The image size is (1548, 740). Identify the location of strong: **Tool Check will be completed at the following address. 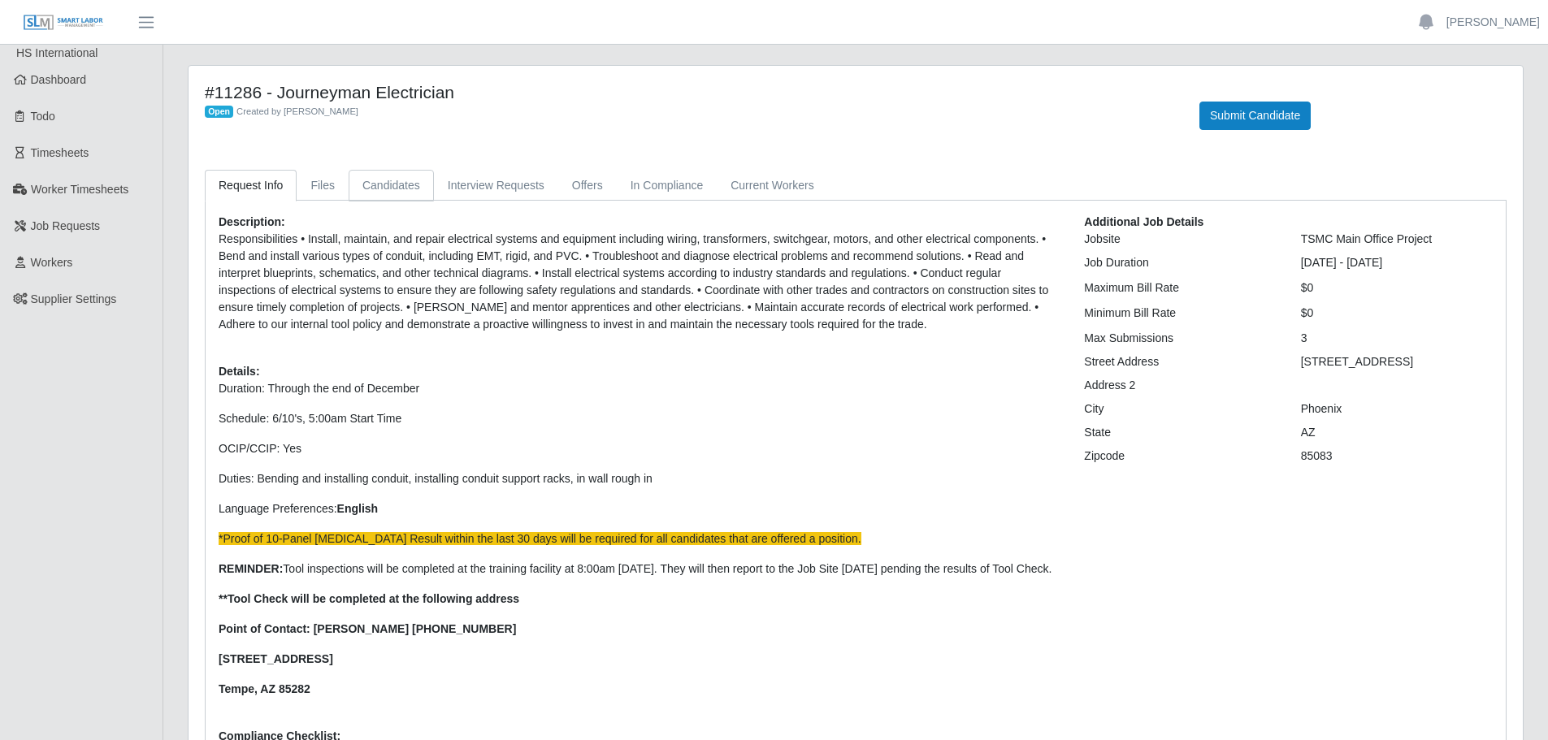
(369, 599).